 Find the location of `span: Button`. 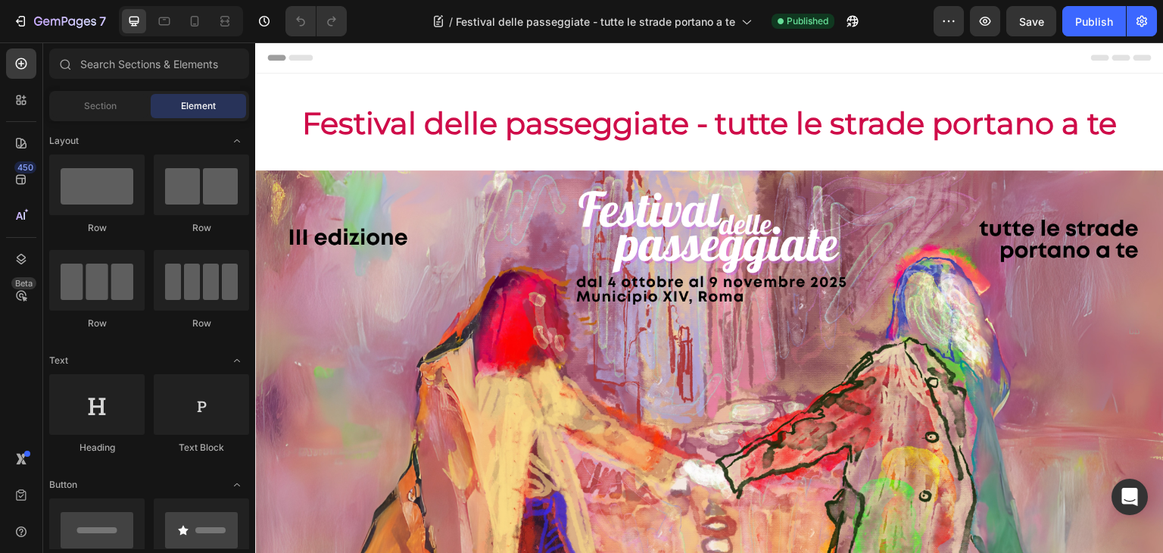

span: Button is located at coordinates (63, 485).